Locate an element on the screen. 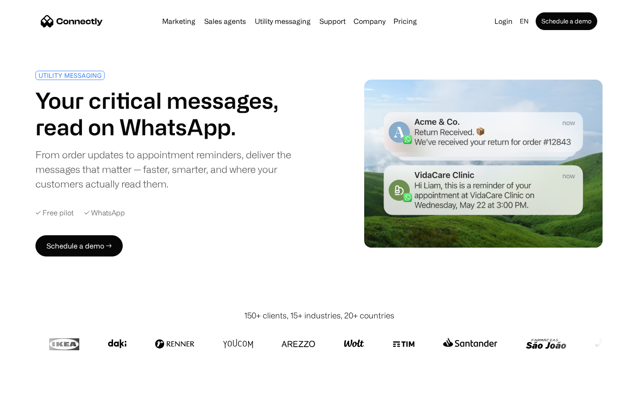 The image size is (638, 398). a: Utility messaging is located at coordinates (282, 21).